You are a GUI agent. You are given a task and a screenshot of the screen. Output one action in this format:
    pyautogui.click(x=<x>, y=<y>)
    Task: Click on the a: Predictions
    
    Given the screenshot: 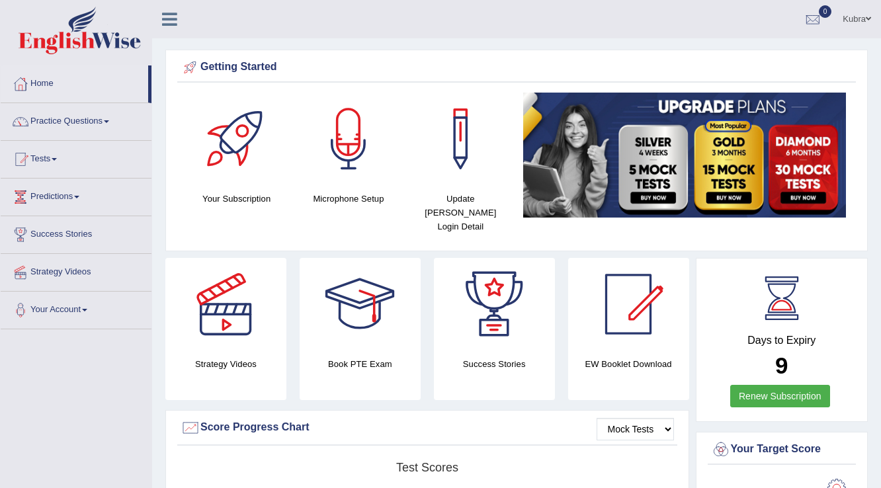 What is the action you would take?
    pyautogui.click(x=76, y=195)
    